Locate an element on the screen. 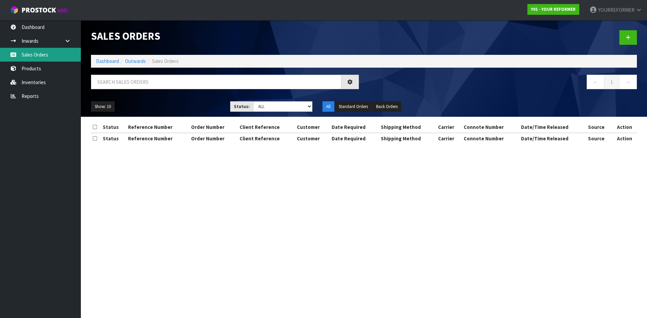 The height and width of the screenshot is (318, 647). button: Show: 10 is located at coordinates (103, 107).